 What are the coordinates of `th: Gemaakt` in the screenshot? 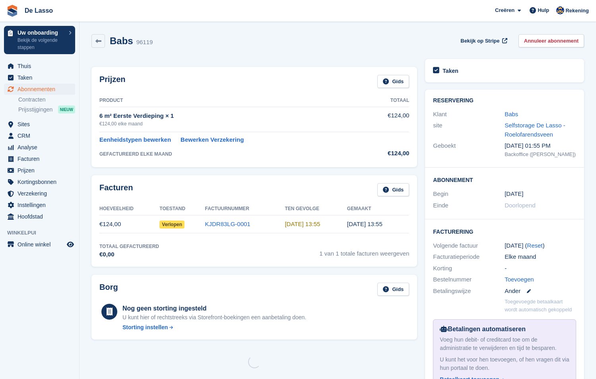 It's located at (378, 209).